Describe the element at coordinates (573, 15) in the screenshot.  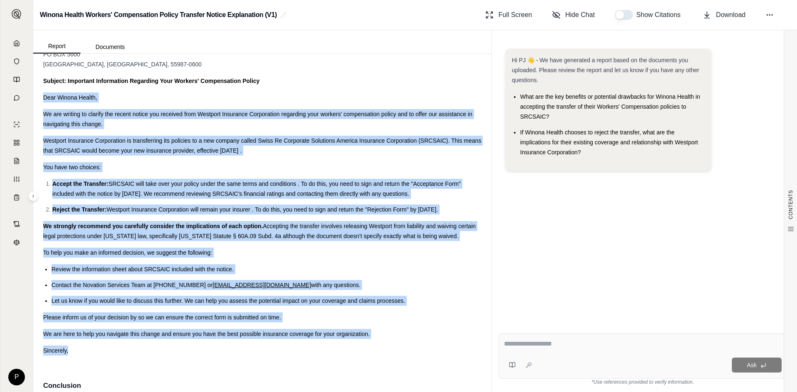
I see `button: Hide Chat` at that location.